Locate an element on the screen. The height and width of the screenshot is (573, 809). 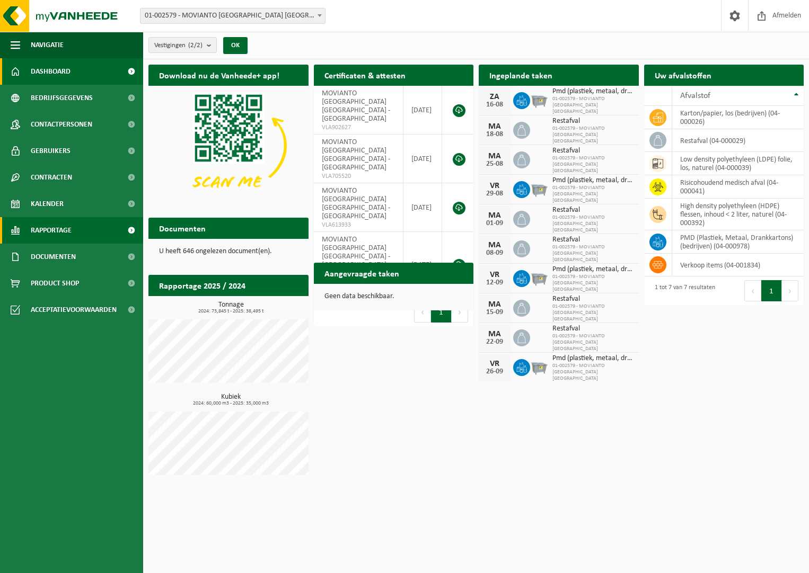
p: Geen data beschikbaar. is located at coordinates (394, 297).